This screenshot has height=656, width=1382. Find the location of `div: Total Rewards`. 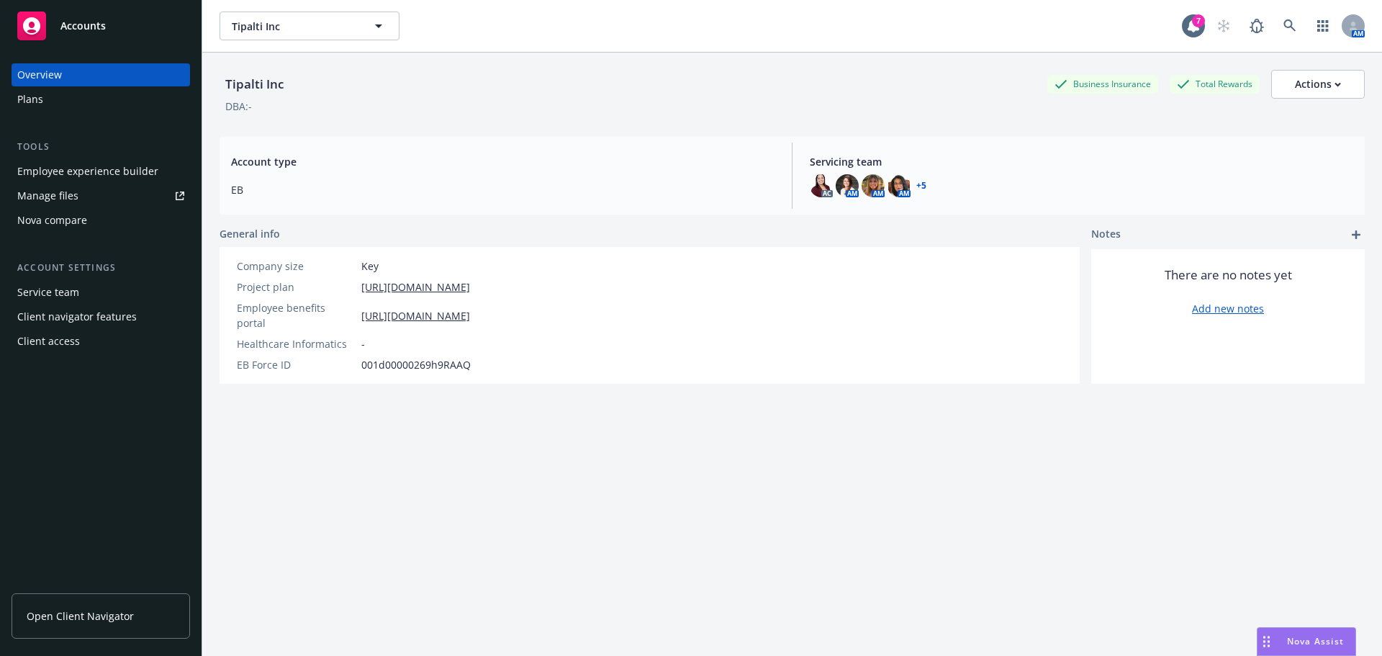

div: Total Rewards is located at coordinates (1214, 83).